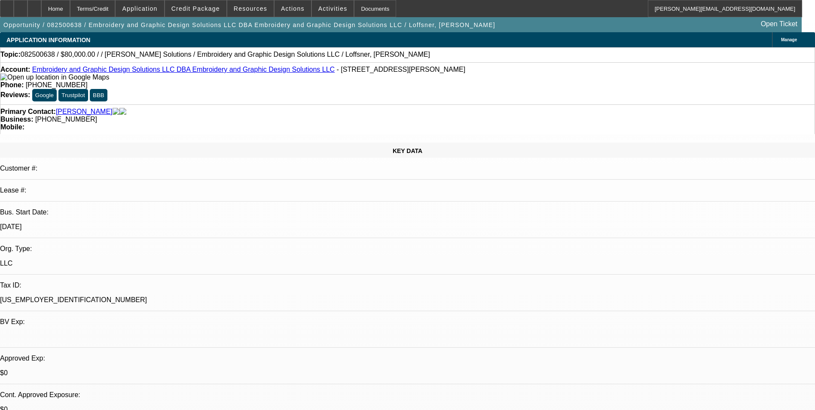 The width and height of the screenshot is (815, 410). Describe the element at coordinates (195, 9) in the screenshot. I see `span: Credit Package` at that location.